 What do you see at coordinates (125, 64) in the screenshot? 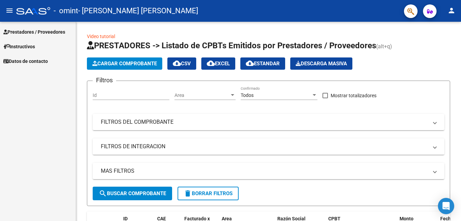
I see `span: Cargar Comprobante` at bounding box center [125, 64].